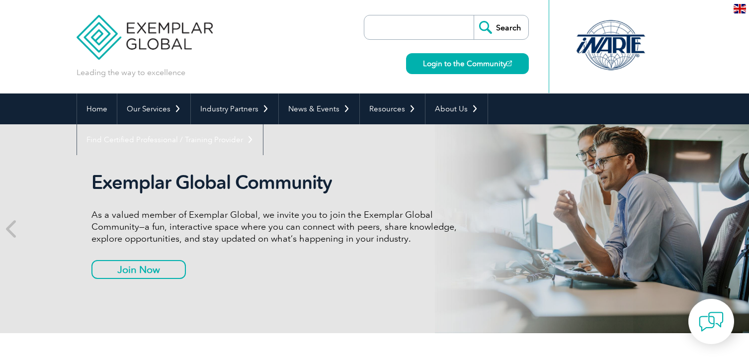 The width and height of the screenshot is (749, 359). I want to click on a: About Us, so click(456, 109).